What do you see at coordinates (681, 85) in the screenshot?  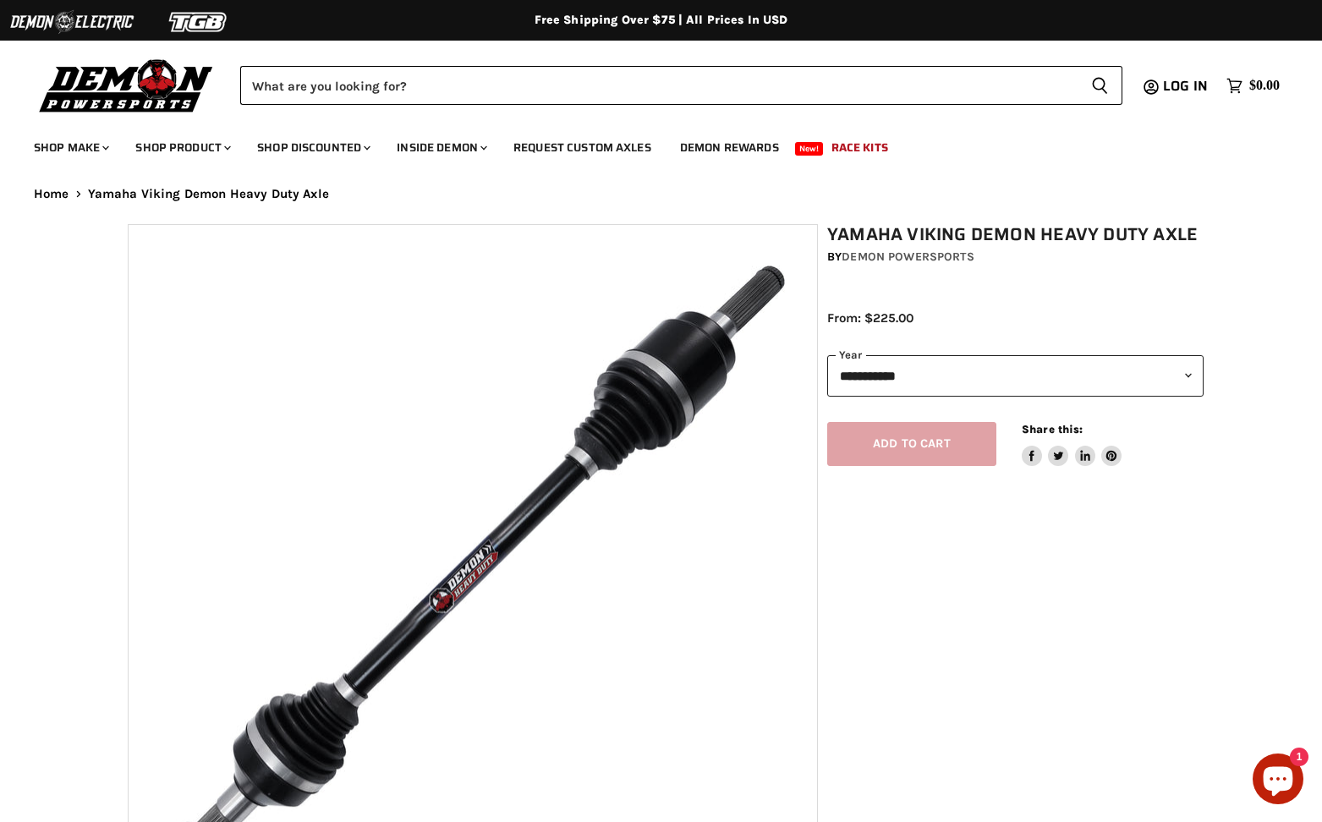 I see `form: Product` at bounding box center [681, 85].